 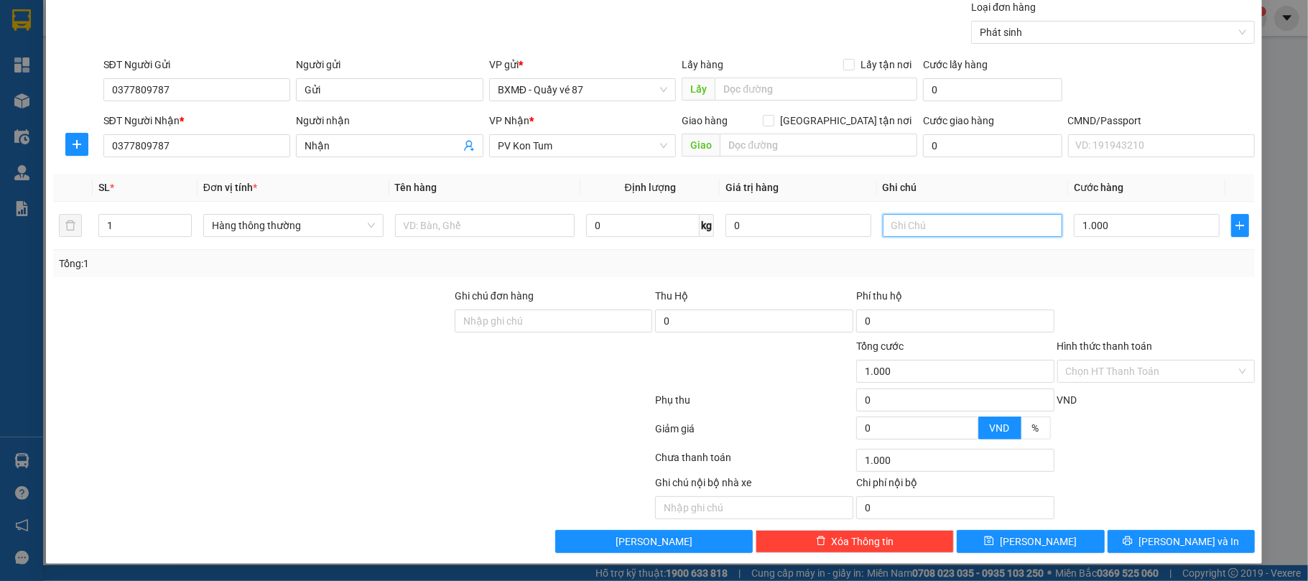 I want to click on div: Chi phí nội bộ, so click(x=955, y=486).